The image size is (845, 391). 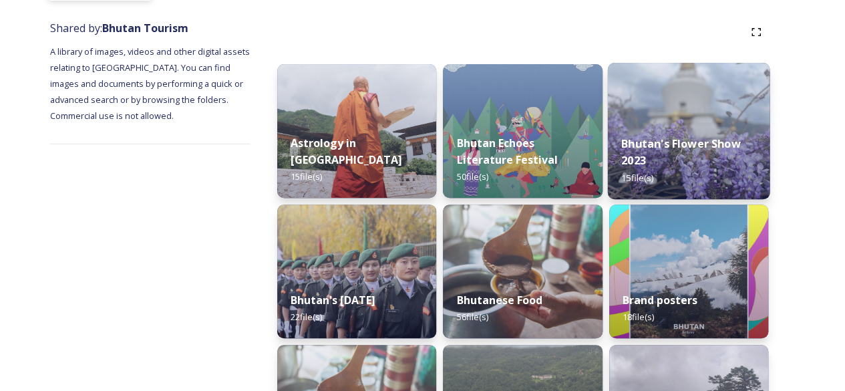 I want to click on strong: Bhutanese Food, so click(x=499, y=300).